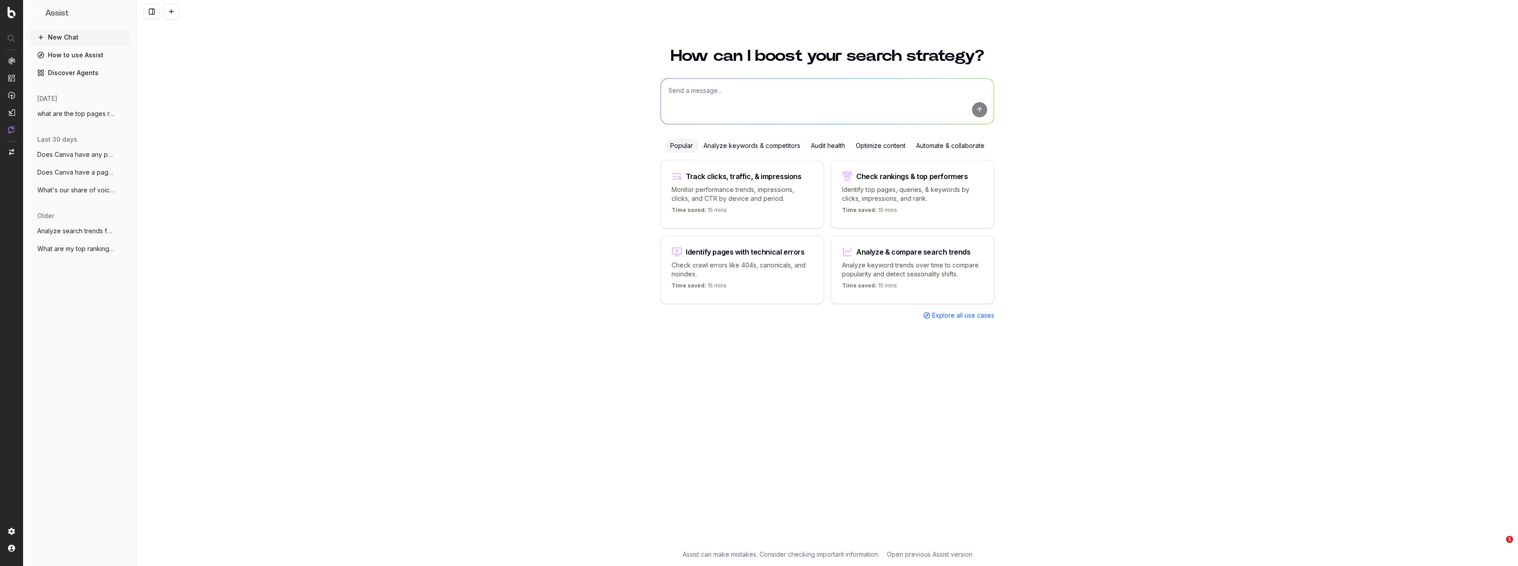 Image resolution: width=1518 pixels, height=566 pixels. I want to click on div: Audit health, so click(828, 146).